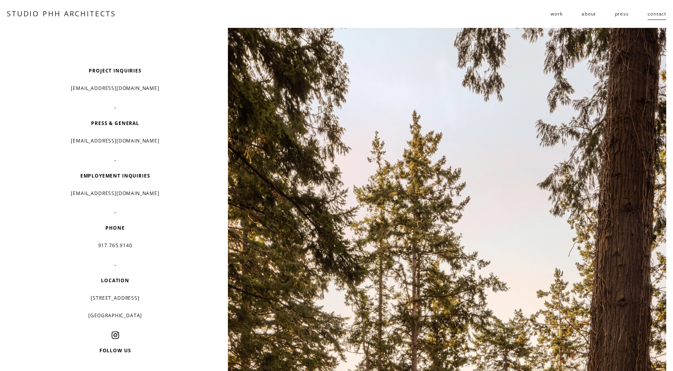  I want to click on strong: PRESS & GENERAL, so click(115, 123).